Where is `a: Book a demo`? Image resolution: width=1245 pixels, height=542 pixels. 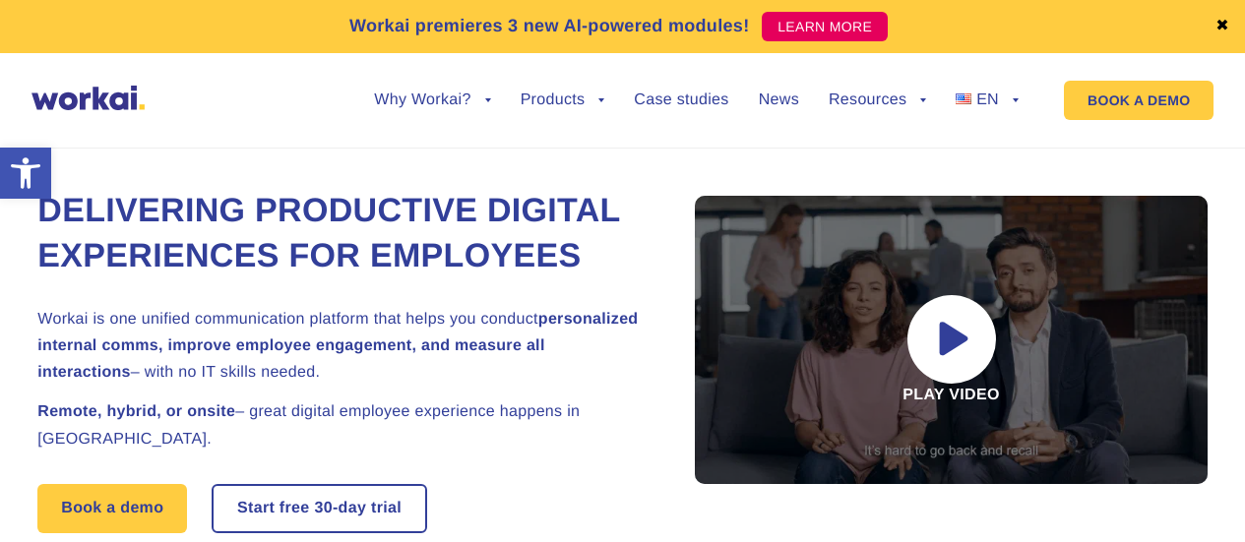 a: Book a demo is located at coordinates (112, 509).